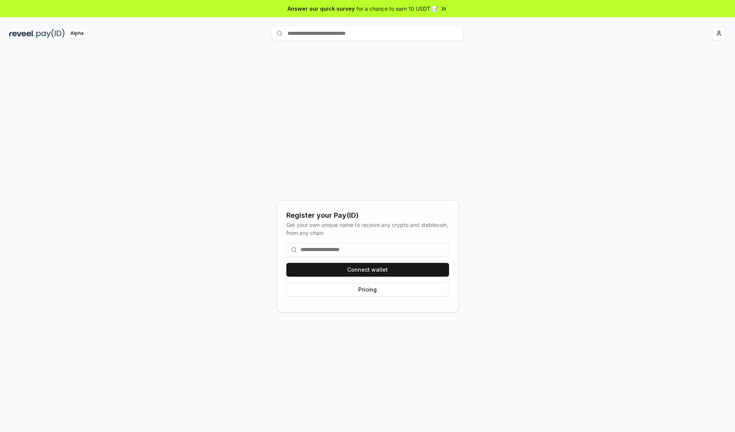  Describe the element at coordinates (321, 8) in the screenshot. I see `span: Answer our quick survey` at that location.